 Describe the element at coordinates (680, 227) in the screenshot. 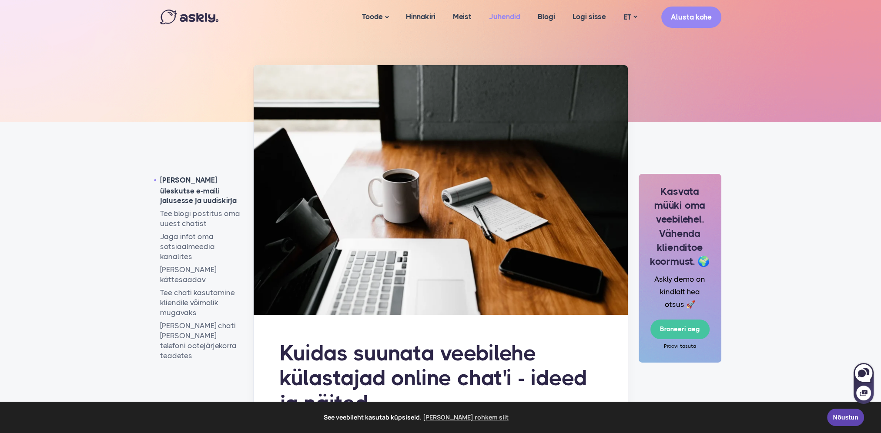

I see `h3: Kasvata müüki oma veebilehel. Vähenda klienditoe koormust. 🌍` at that location.